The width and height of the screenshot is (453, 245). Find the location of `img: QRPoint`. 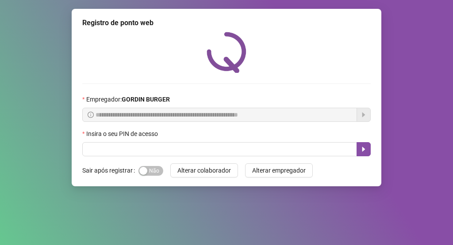

img: QRPoint is located at coordinates (226, 52).